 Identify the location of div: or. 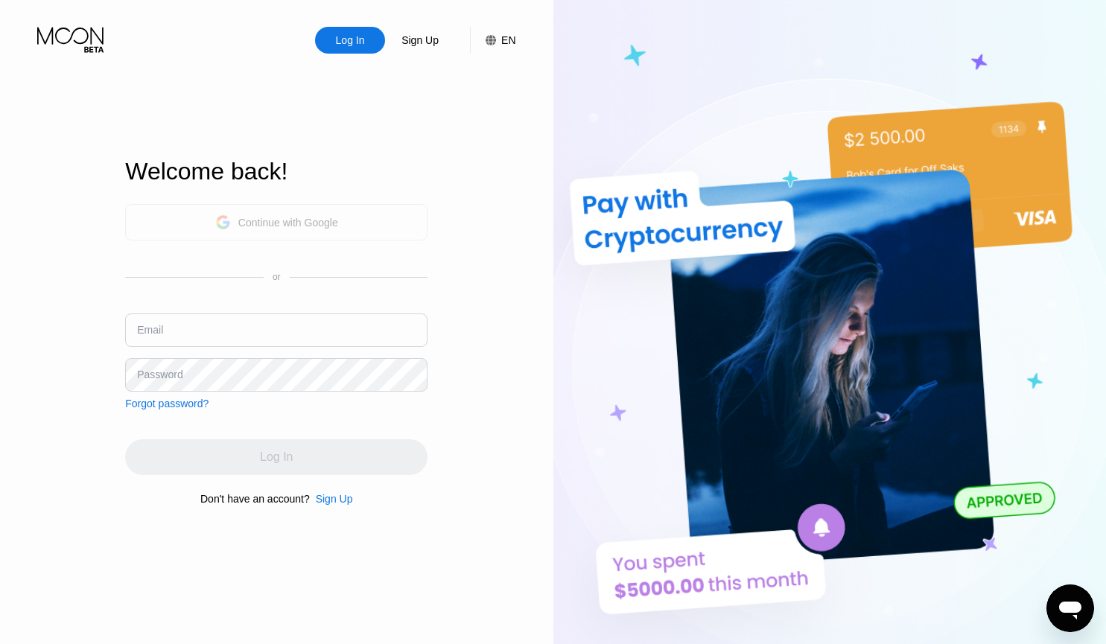
(276, 277).